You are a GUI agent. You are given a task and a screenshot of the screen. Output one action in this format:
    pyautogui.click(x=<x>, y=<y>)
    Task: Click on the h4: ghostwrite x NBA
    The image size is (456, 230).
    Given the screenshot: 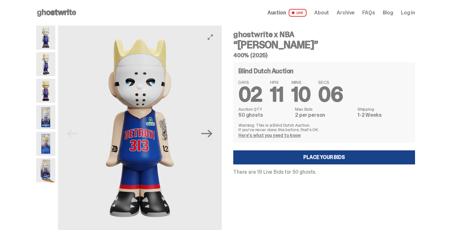 What is the action you would take?
    pyautogui.click(x=324, y=35)
    